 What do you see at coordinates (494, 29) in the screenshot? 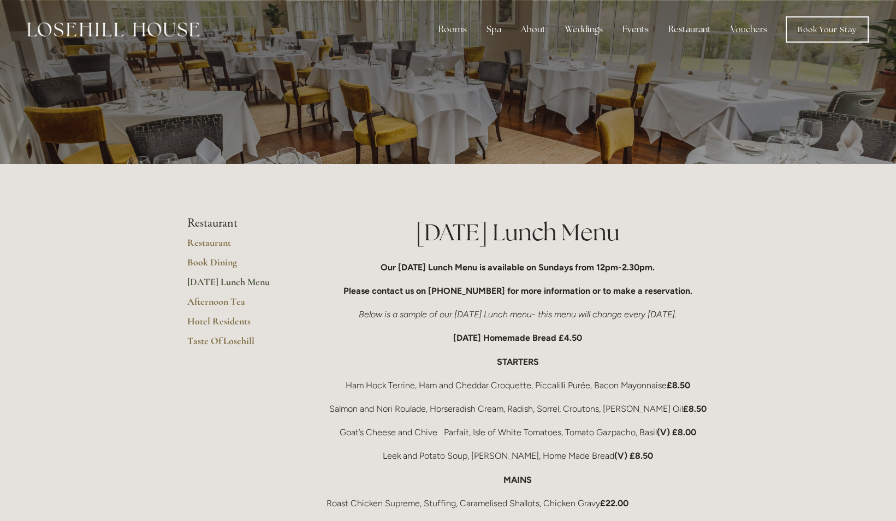
I see `div: Spa` at bounding box center [494, 29].